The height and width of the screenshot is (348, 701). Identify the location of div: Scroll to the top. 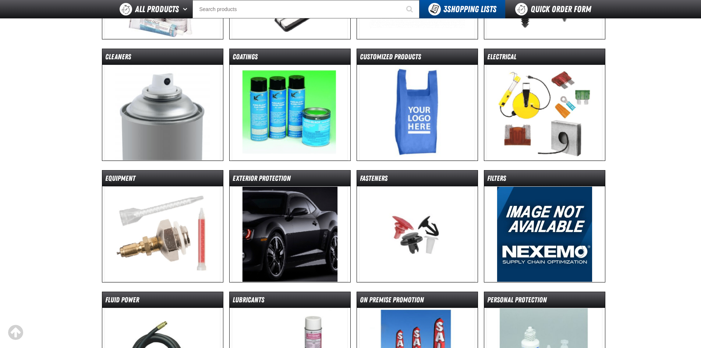
(15, 332).